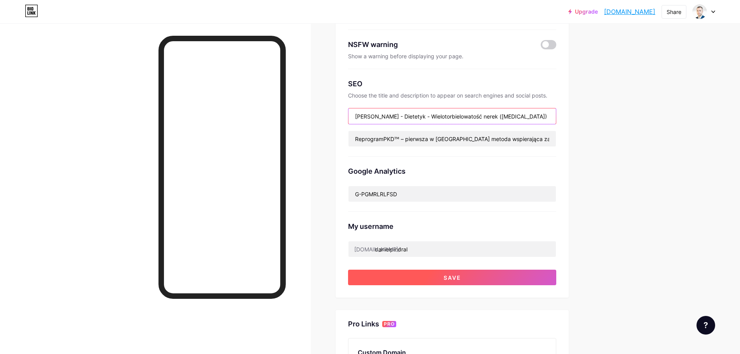 The image size is (740, 354). I want to click on a: Upgrade, so click(583, 12).